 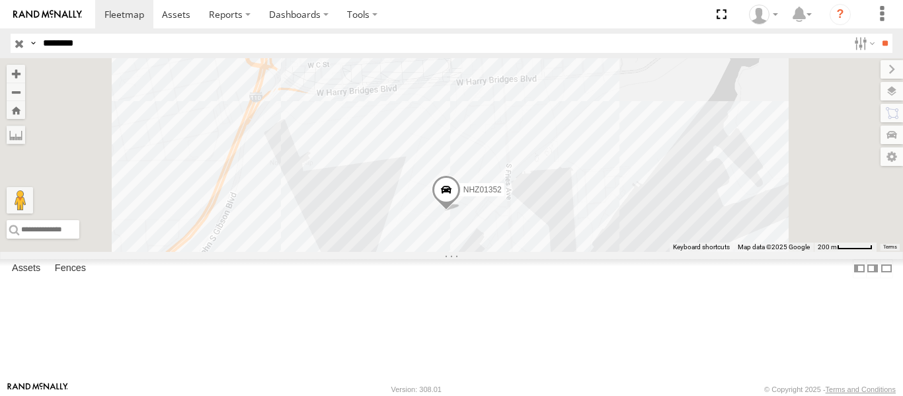 I want to click on a: Terms and Conditions, so click(x=861, y=389).